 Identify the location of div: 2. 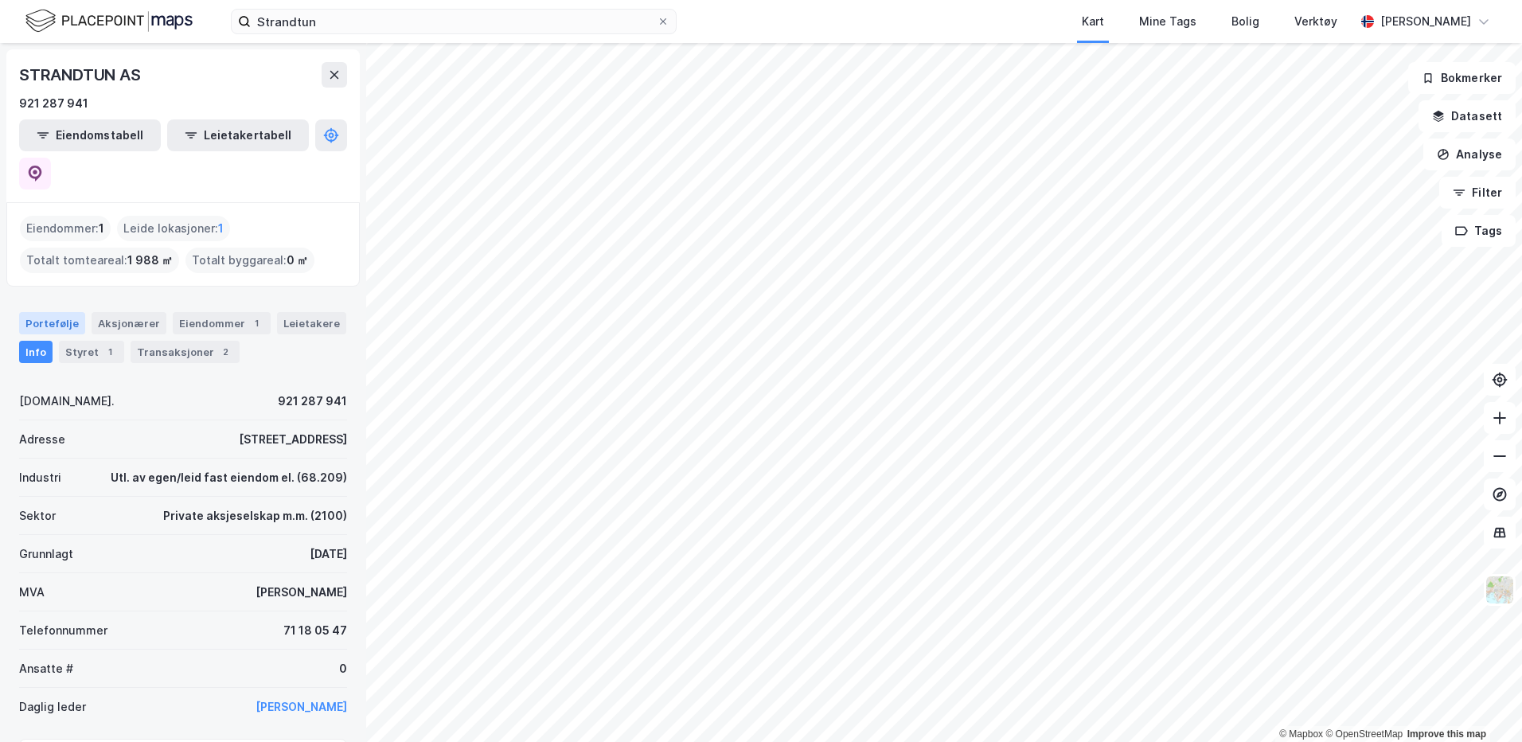
(225, 352).